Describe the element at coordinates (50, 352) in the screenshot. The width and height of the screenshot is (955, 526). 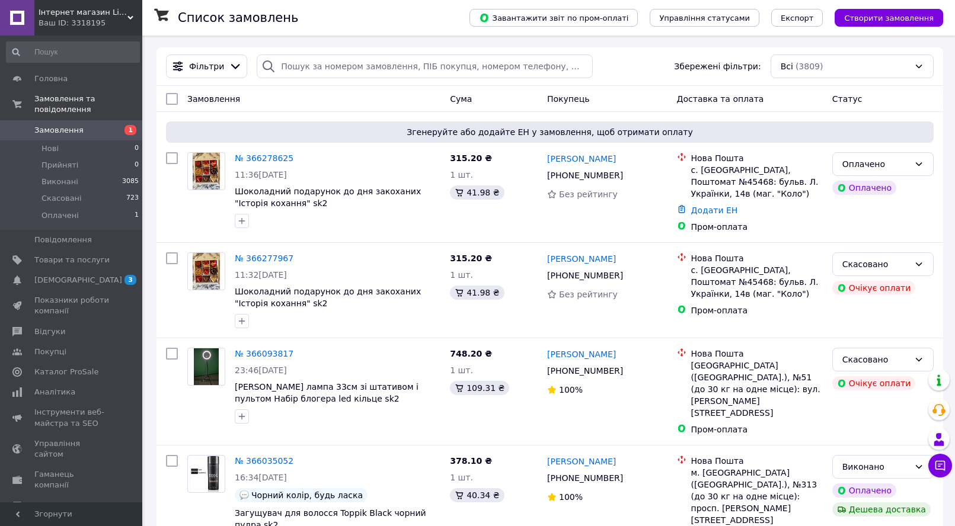
I see `span: Покупці` at that location.